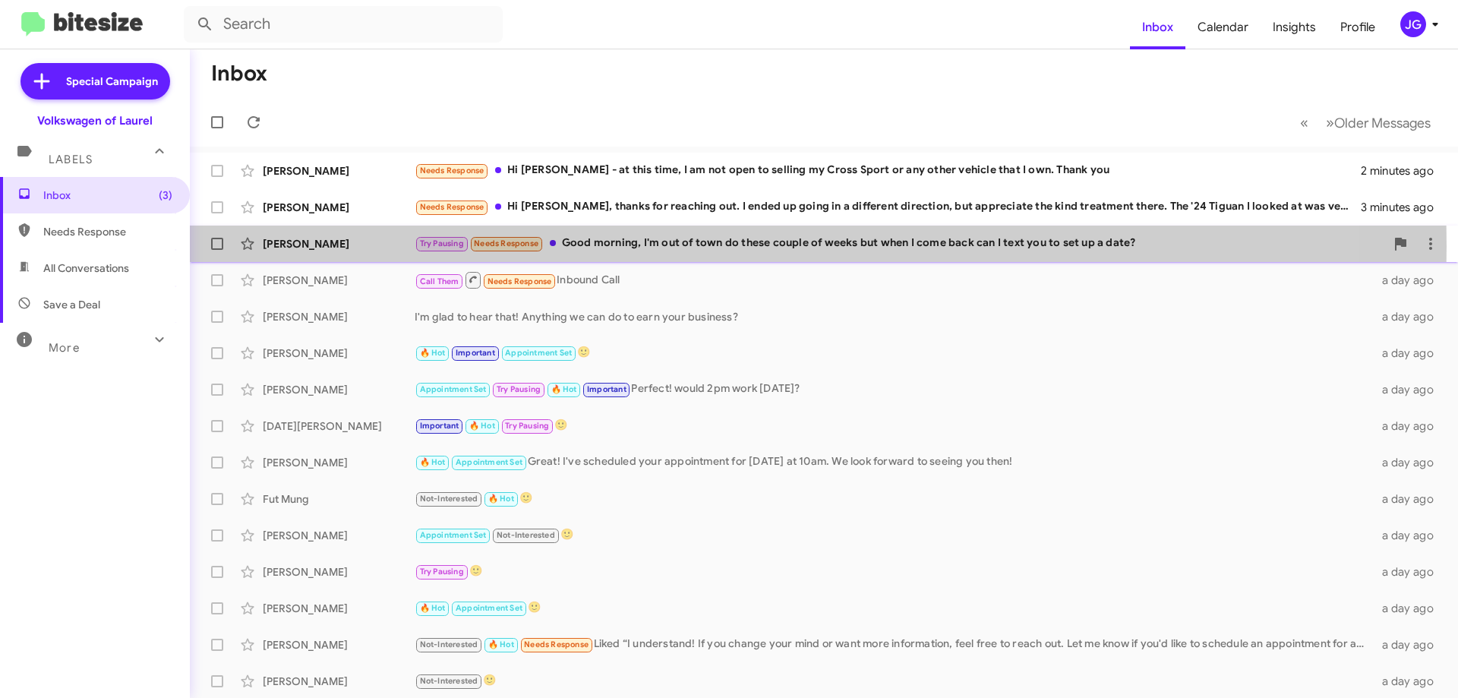 This screenshot has height=698, width=1458. What do you see at coordinates (343, 24) in the screenshot?
I see `input: Search` at bounding box center [343, 24].